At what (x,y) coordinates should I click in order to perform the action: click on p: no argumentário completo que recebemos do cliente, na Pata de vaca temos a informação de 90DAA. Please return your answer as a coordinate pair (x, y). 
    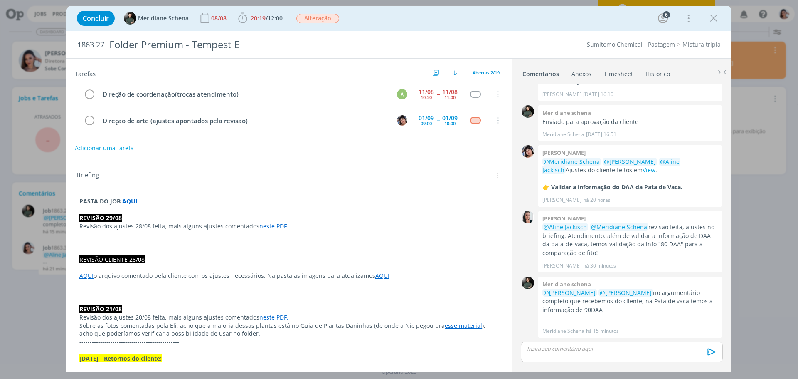
    Looking at the image, I should click on (630, 301).